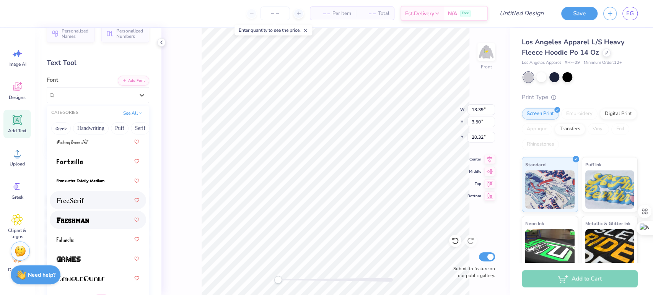 Image resolution: width=653 pixels, height=295 pixels. Describe the element at coordinates (598, 129) in the screenshot. I see `div: Vinyl` at that location.